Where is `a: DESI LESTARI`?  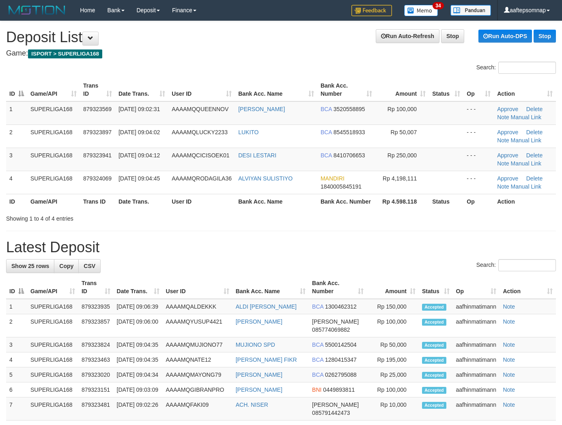
a: DESI LESTARI is located at coordinates (257, 155).